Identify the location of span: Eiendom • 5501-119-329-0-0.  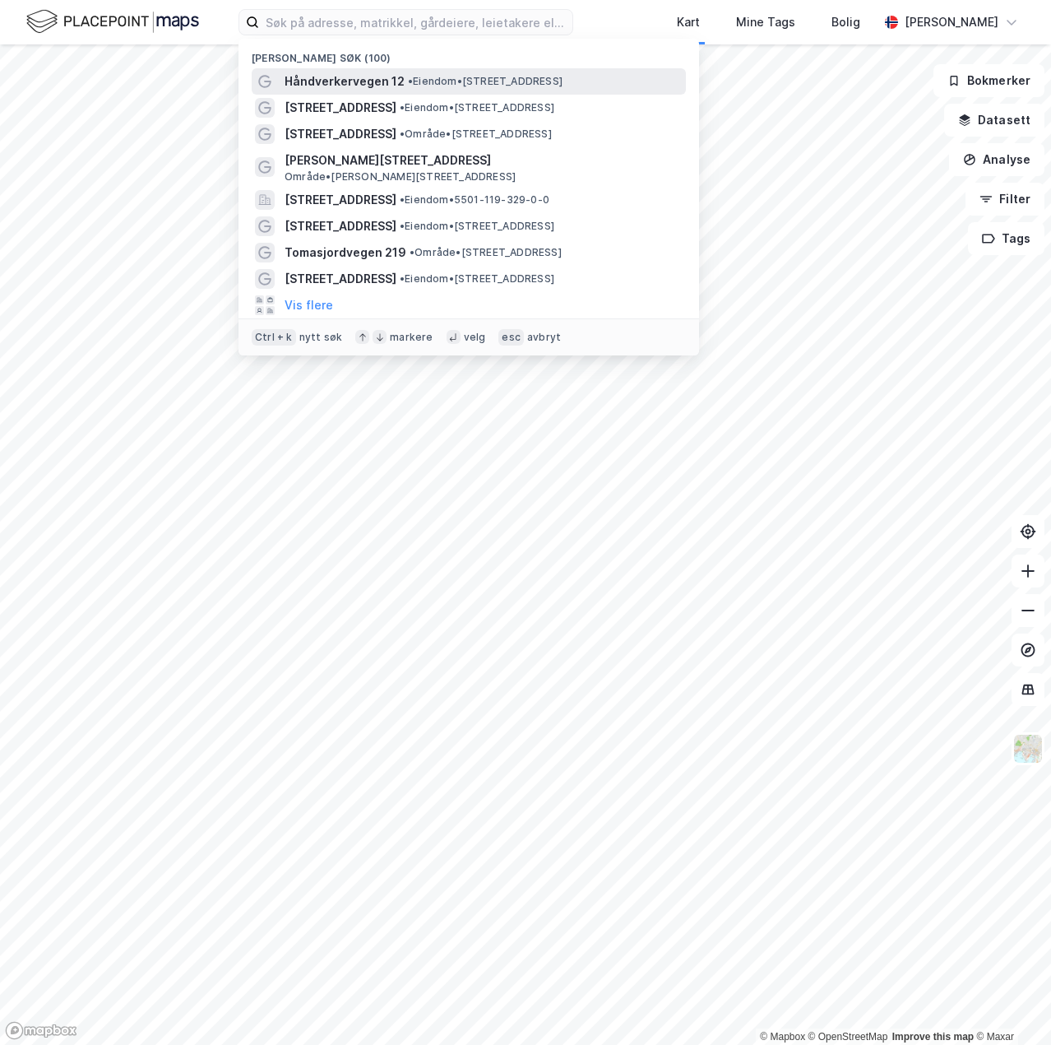
(475, 200).